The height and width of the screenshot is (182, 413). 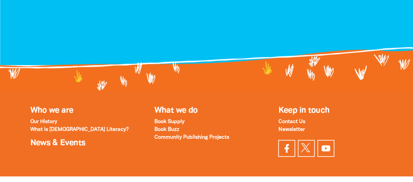 I want to click on strong: Community Publishing Projects, so click(x=191, y=138).